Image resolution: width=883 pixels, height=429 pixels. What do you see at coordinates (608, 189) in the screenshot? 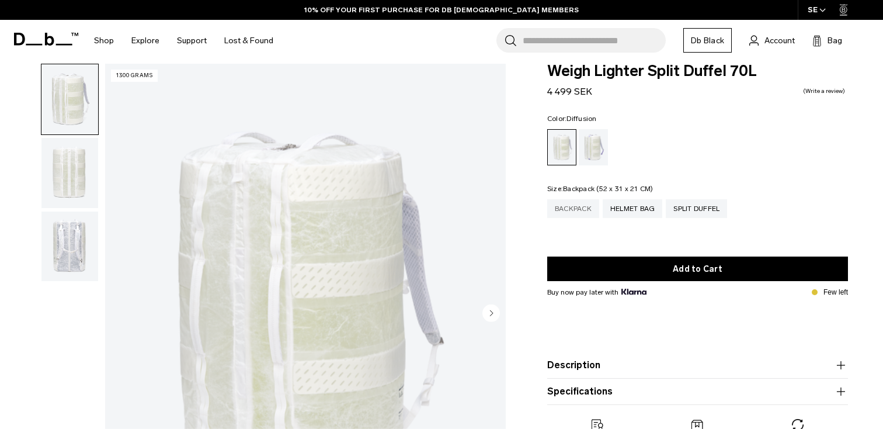
I see `span: Backpack (52 x 31 x 21 CM)` at bounding box center [608, 189].